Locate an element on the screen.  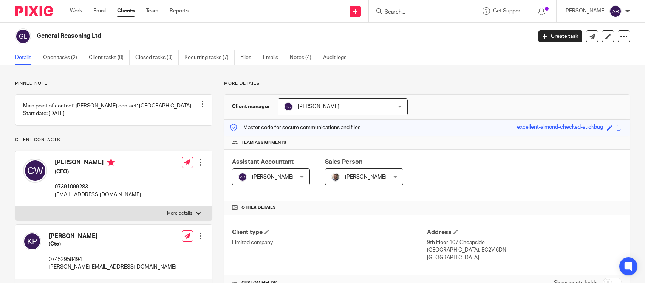
a: Files is located at coordinates (249, 57).